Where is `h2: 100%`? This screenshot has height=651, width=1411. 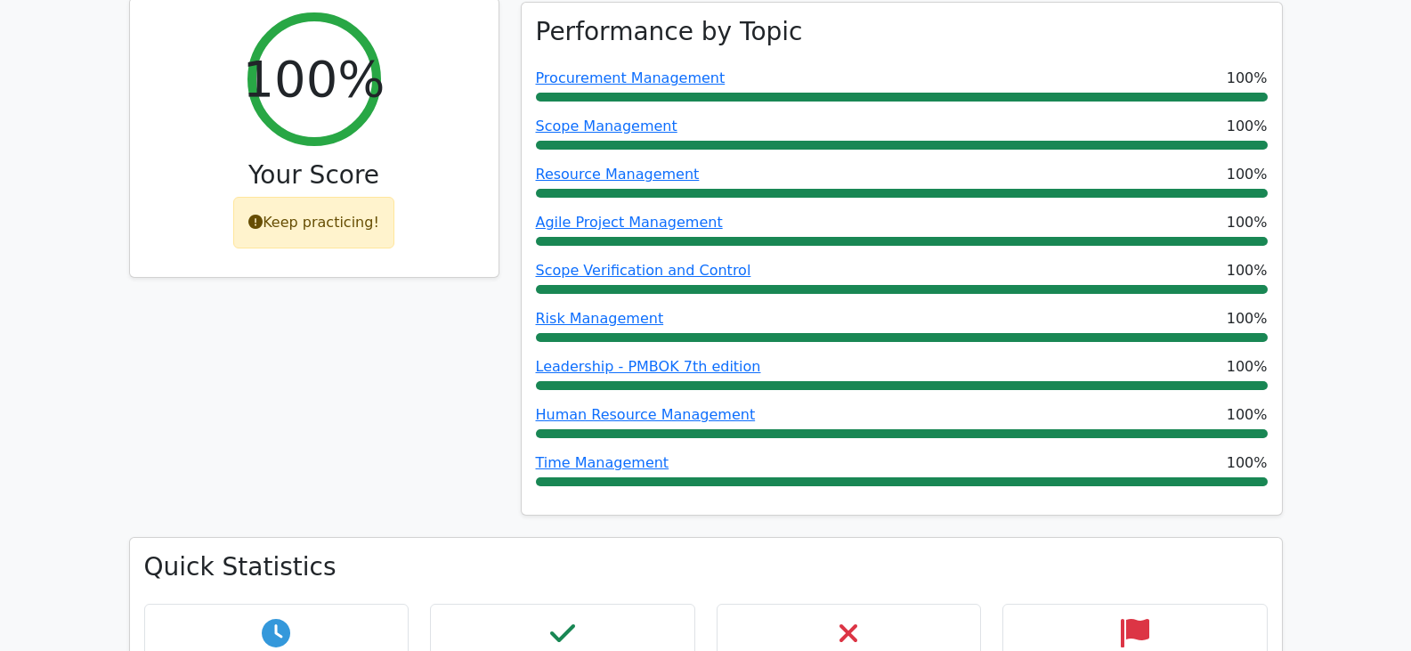
h2: 100% is located at coordinates (313, 78).